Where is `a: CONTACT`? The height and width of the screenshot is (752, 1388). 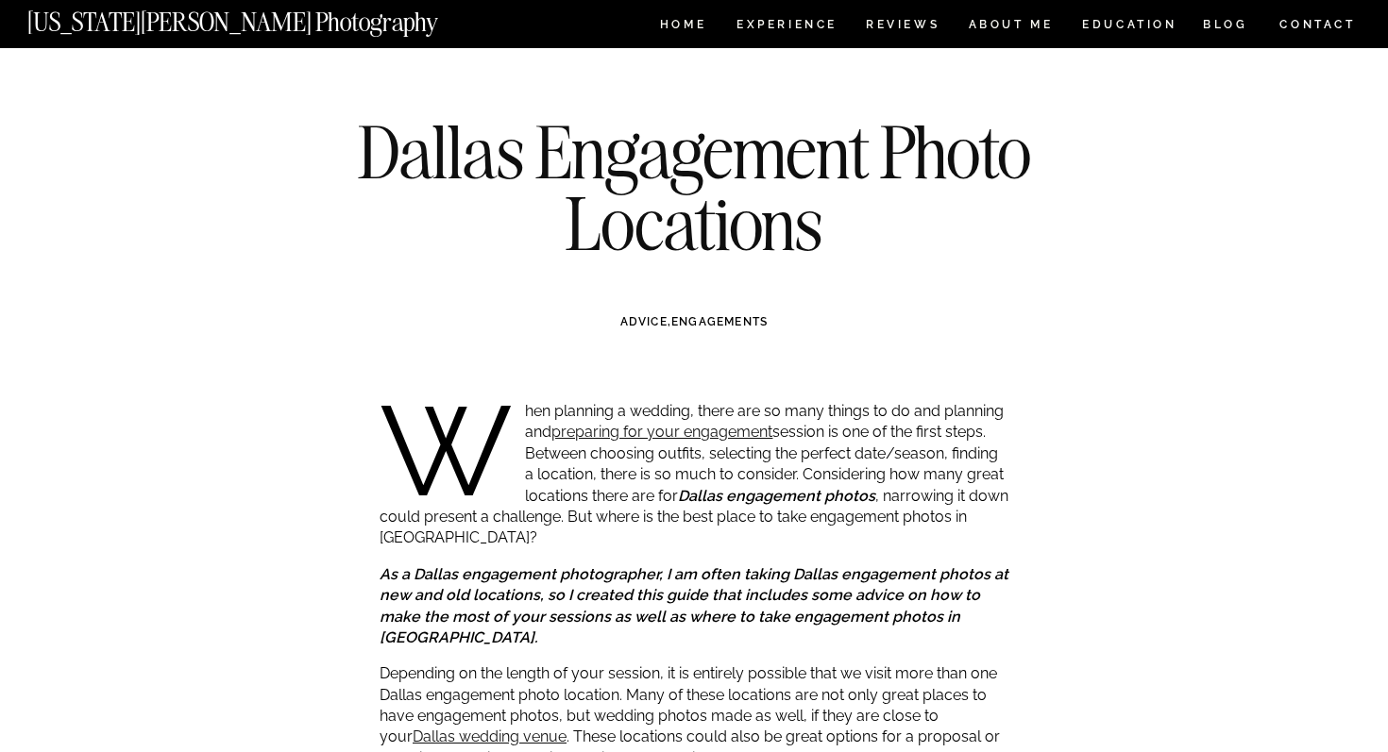
a: CONTACT is located at coordinates (1317, 25).